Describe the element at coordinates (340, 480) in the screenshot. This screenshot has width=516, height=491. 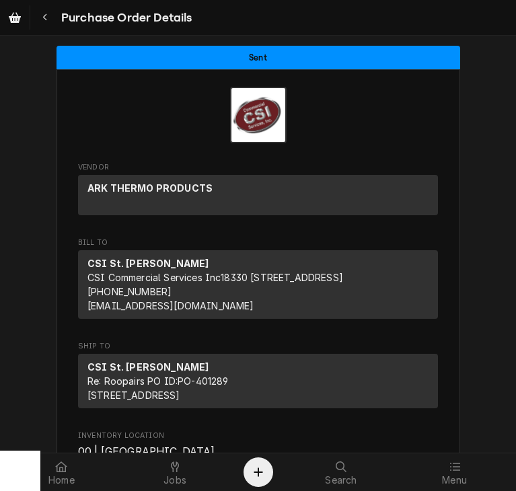
I see `span: Search` at that location.